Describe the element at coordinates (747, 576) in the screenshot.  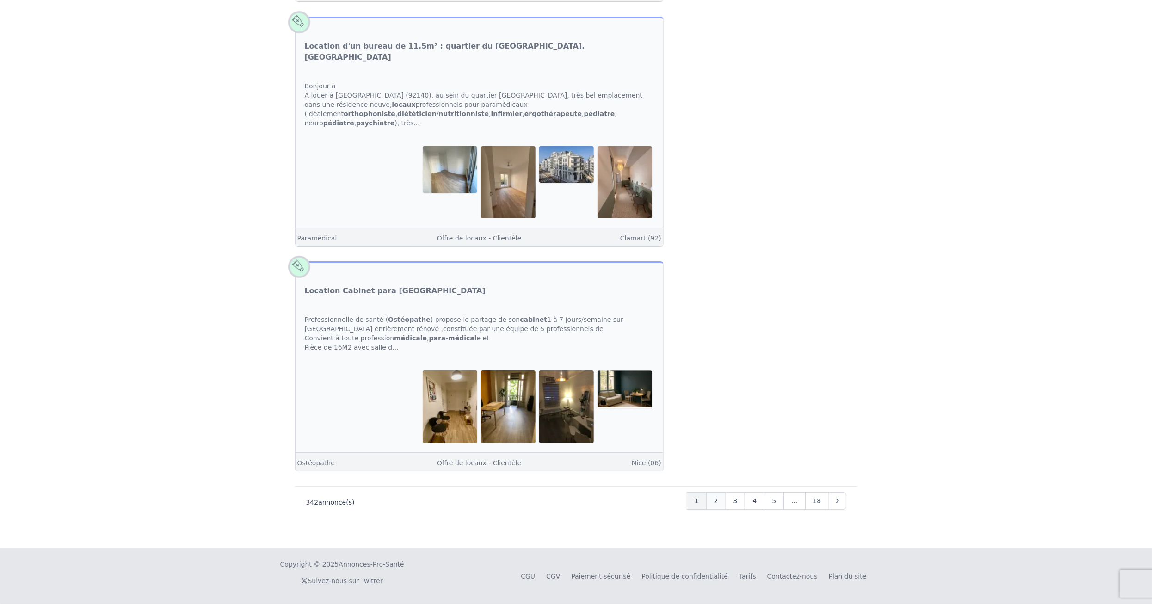
I see `a: Tarifs` at that location.